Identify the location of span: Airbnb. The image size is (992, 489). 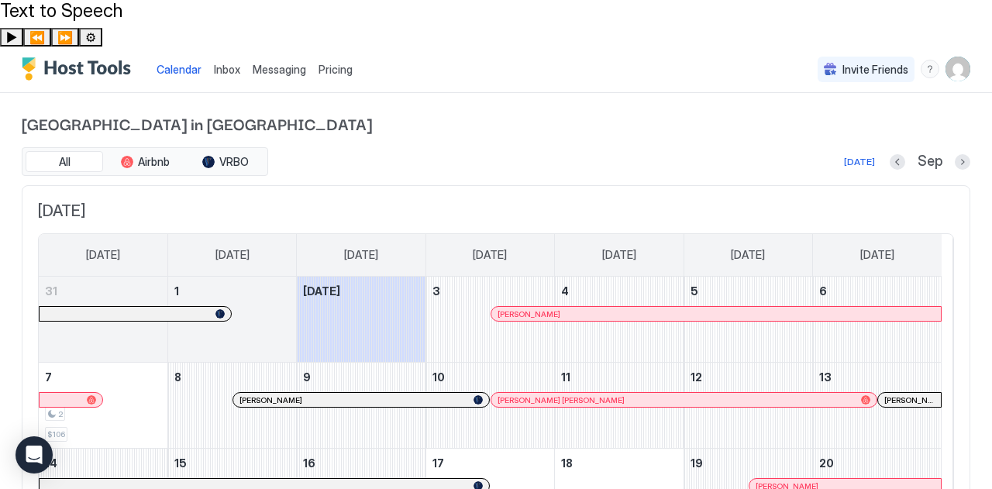
(153, 162).